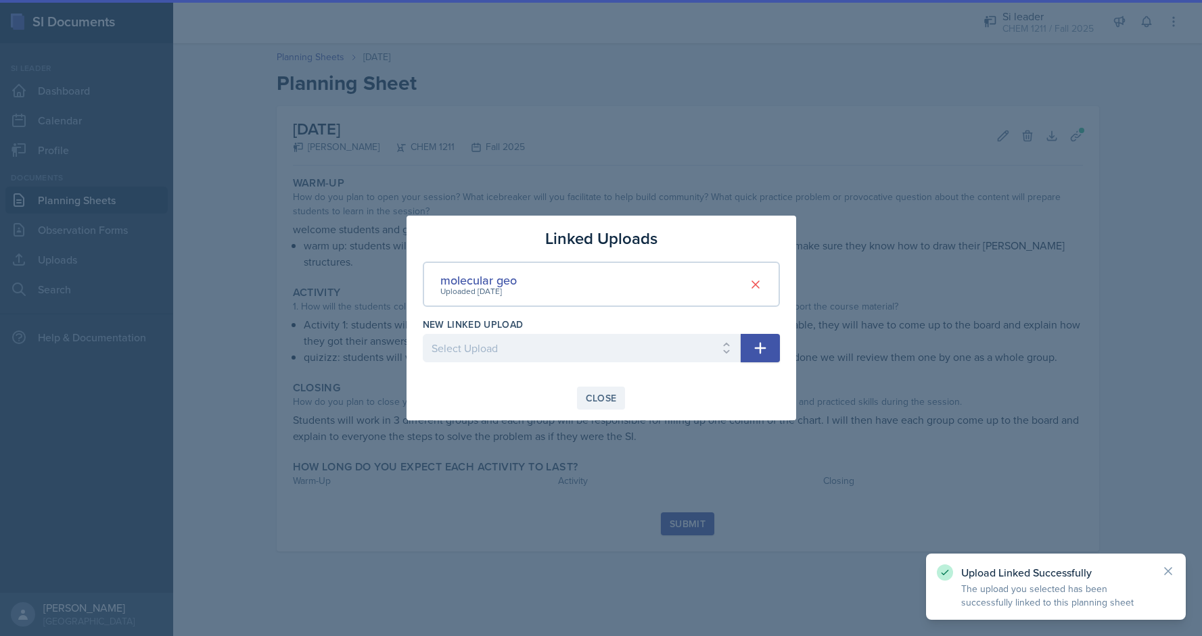 This screenshot has width=1202, height=636. Describe the element at coordinates (478, 280) in the screenshot. I see `div: molecular geo` at that location.